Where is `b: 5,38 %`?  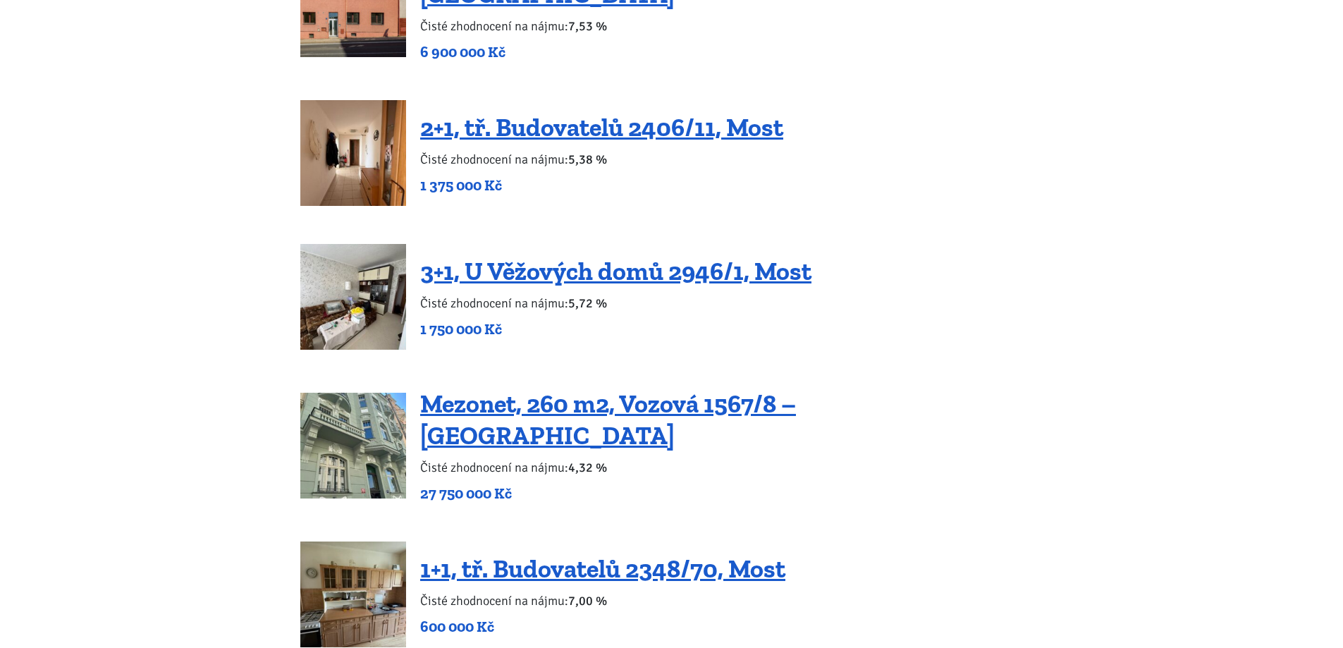
b: 5,38 % is located at coordinates (587, 159).